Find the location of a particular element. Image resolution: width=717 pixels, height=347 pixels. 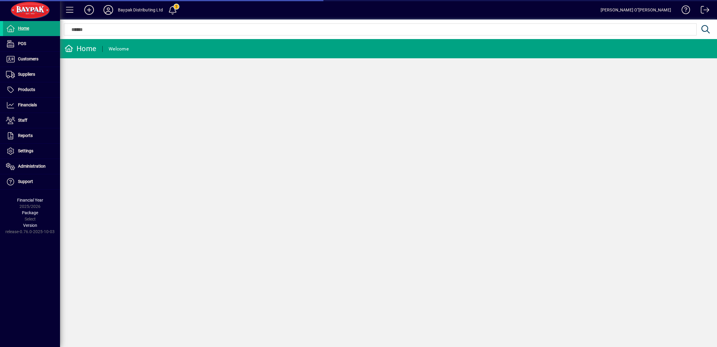

a: POS is located at coordinates (32, 44).